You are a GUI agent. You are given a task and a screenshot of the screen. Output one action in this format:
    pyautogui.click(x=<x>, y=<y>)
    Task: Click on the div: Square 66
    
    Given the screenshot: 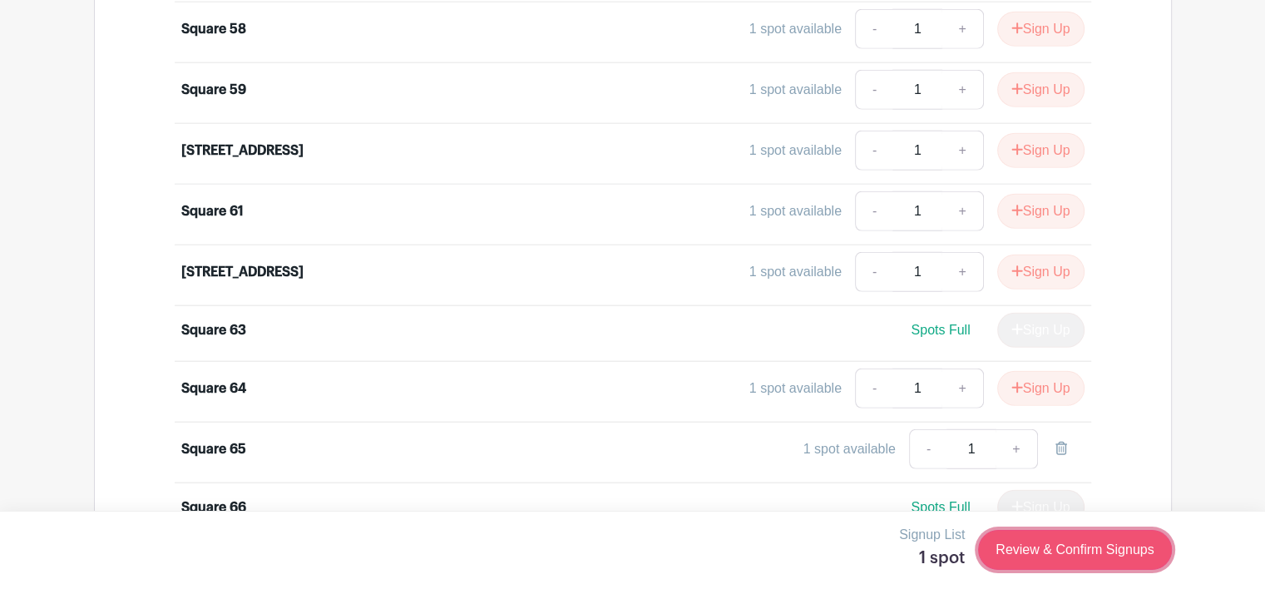 What is the action you would take?
    pyautogui.click(x=214, y=507)
    